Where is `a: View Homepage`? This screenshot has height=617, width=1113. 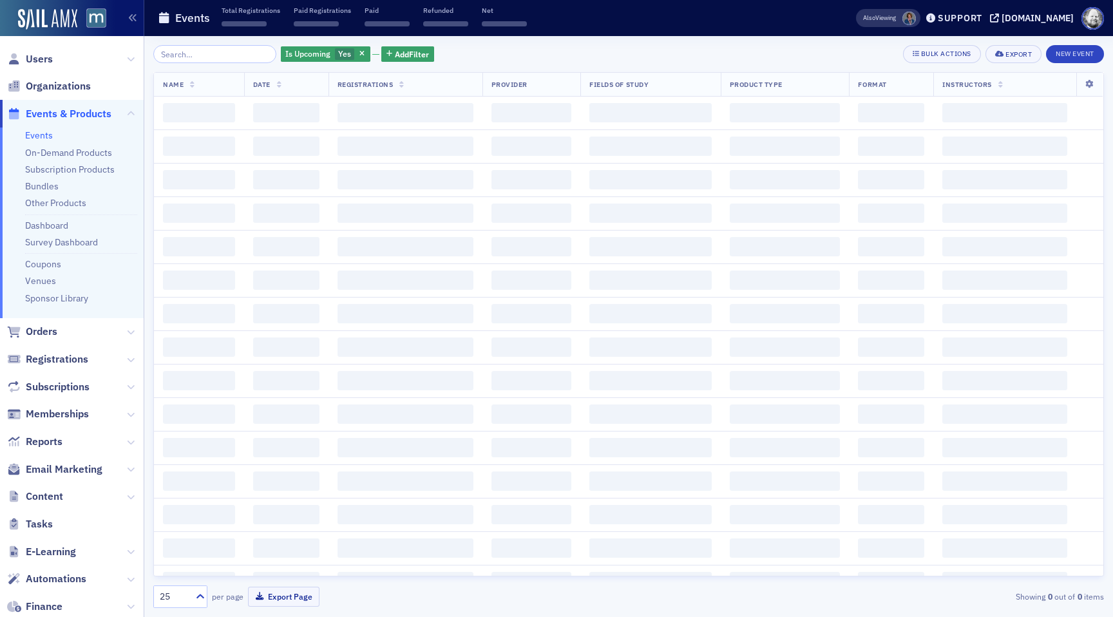 a: View Homepage is located at coordinates (91, 19).